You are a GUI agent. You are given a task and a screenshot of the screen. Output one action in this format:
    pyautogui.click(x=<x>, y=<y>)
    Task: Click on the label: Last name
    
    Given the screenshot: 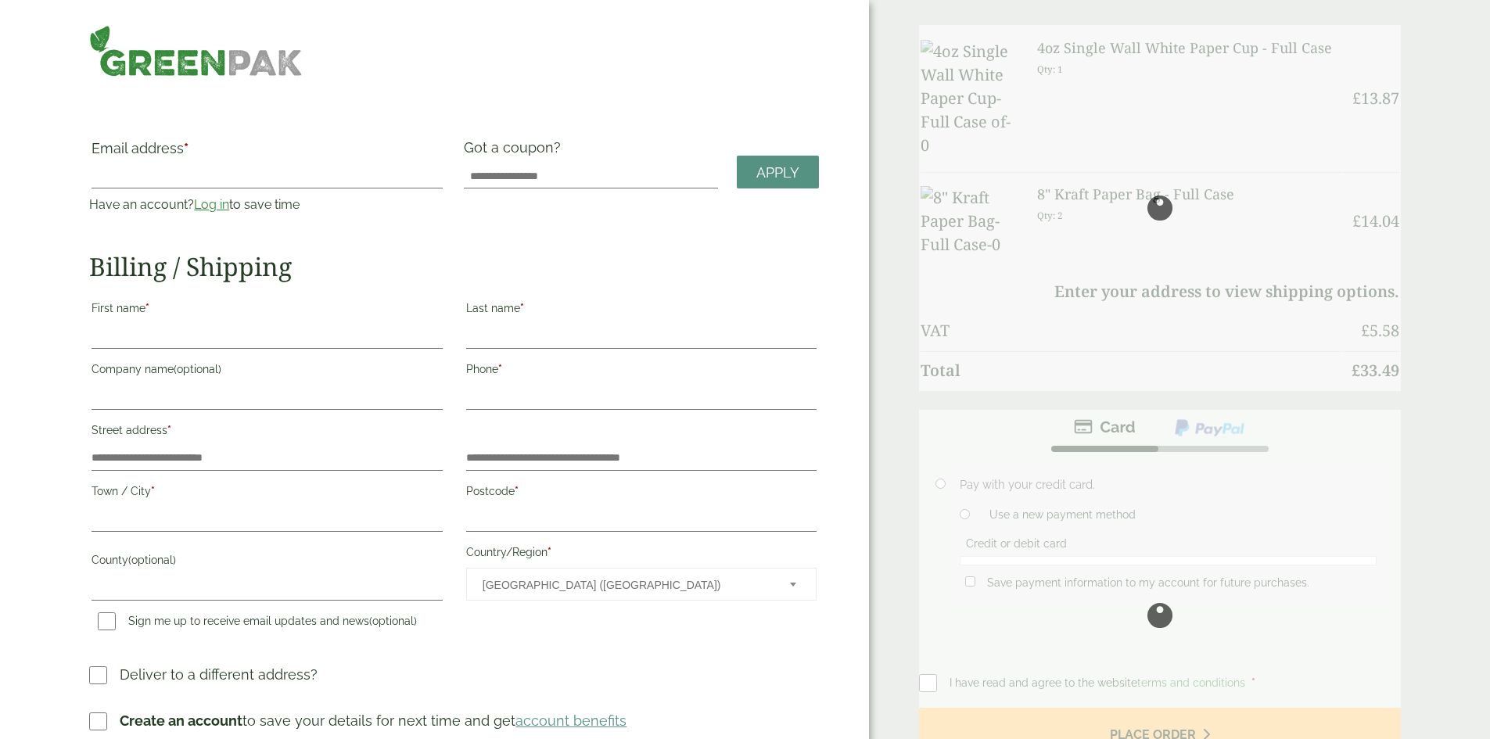 What is the action you would take?
    pyautogui.click(x=641, y=310)
    